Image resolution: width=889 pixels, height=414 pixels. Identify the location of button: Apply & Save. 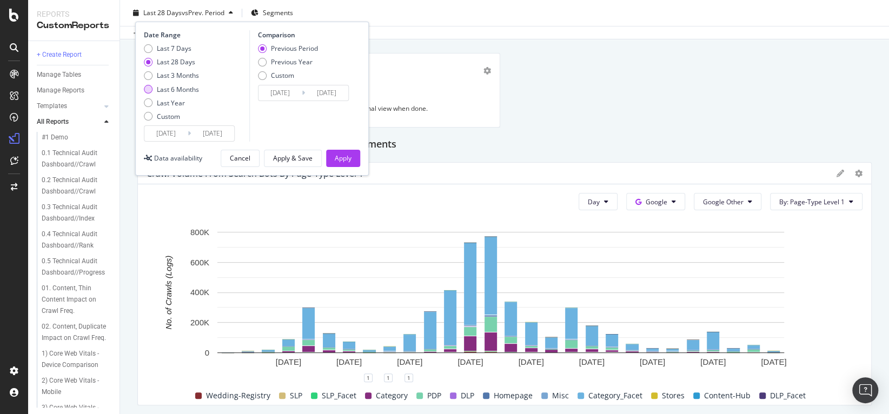
(292, 158).